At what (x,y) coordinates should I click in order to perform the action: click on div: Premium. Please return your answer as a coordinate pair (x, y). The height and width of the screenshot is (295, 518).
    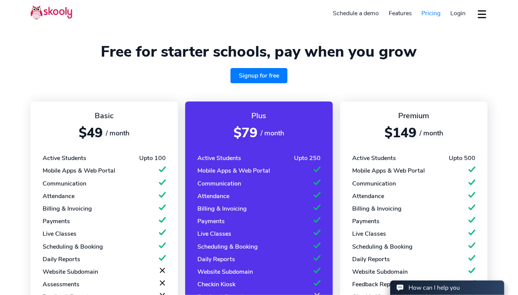
    Looking at the image, I should click on (414, 116).